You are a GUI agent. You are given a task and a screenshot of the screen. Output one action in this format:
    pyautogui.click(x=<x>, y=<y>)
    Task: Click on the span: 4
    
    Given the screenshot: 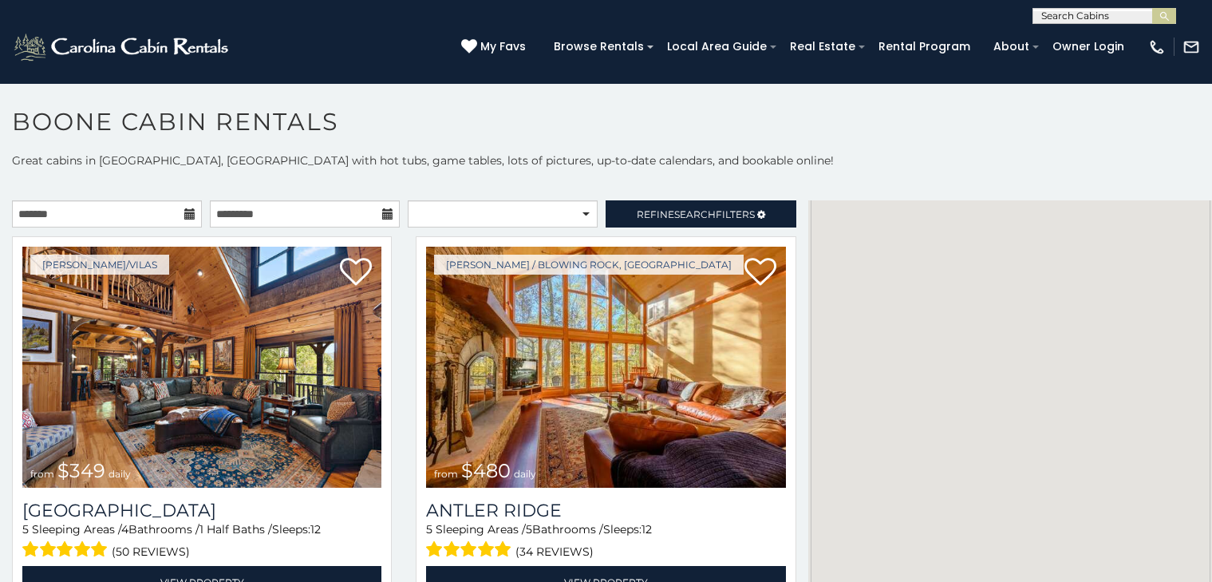 What is the action you would take?
    pyautogui.click(x=124, y=529)
    